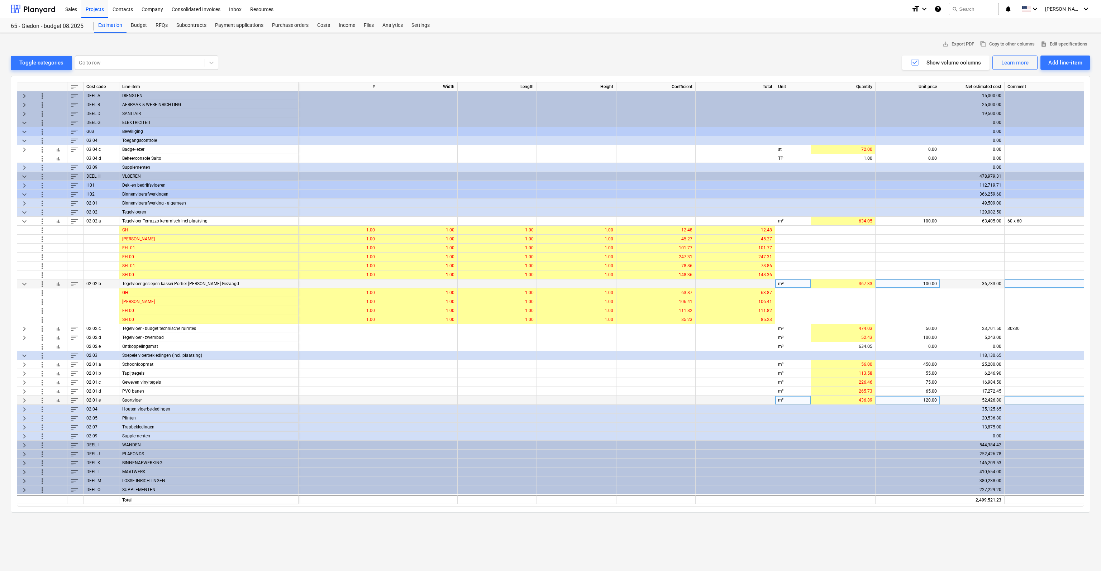 This screenshot has width=1101, height=571. Describe the element at coordinates (972, 105) in the screenshot. I see `div: 25,000.00` at that location.